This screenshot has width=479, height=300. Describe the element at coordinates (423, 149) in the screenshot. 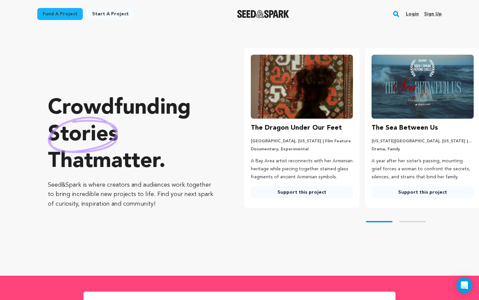

I see `p: Drama, Family` at that location.